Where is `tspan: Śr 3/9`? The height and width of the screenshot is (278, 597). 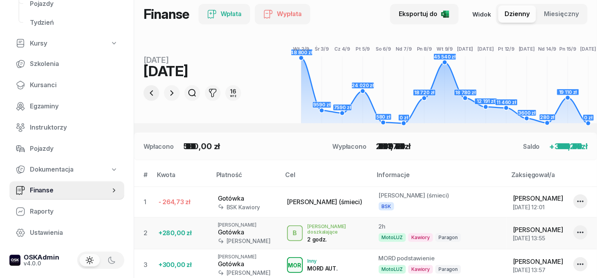
tspan: Śr 3/9 is located at coordinates (322, 49).